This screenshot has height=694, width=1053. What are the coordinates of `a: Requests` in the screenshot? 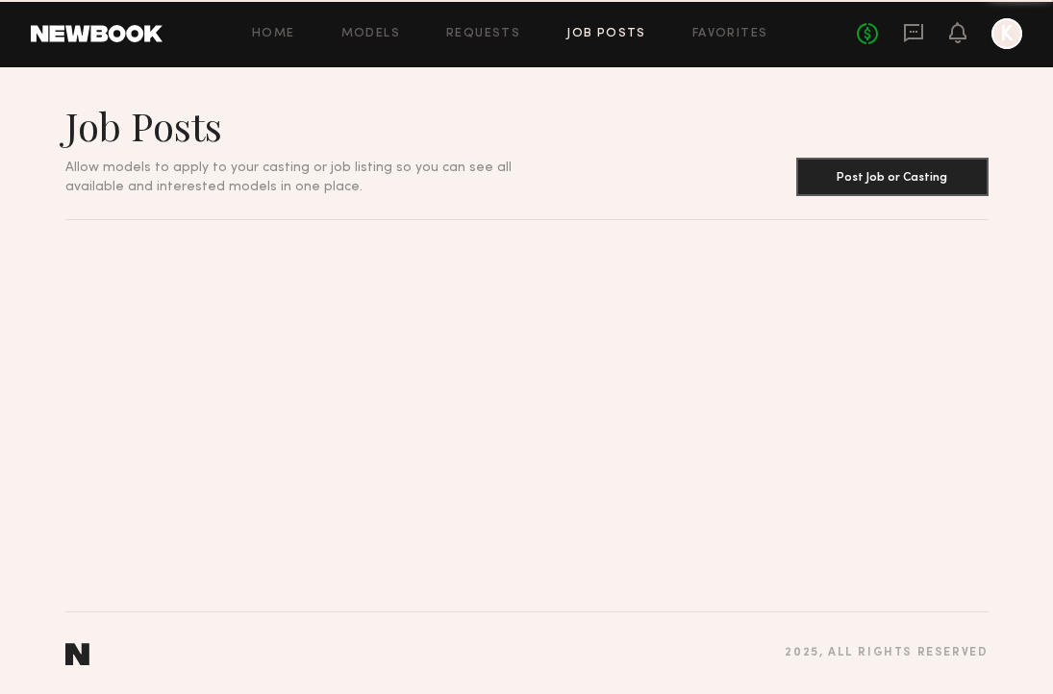 It's located at (483, 34).